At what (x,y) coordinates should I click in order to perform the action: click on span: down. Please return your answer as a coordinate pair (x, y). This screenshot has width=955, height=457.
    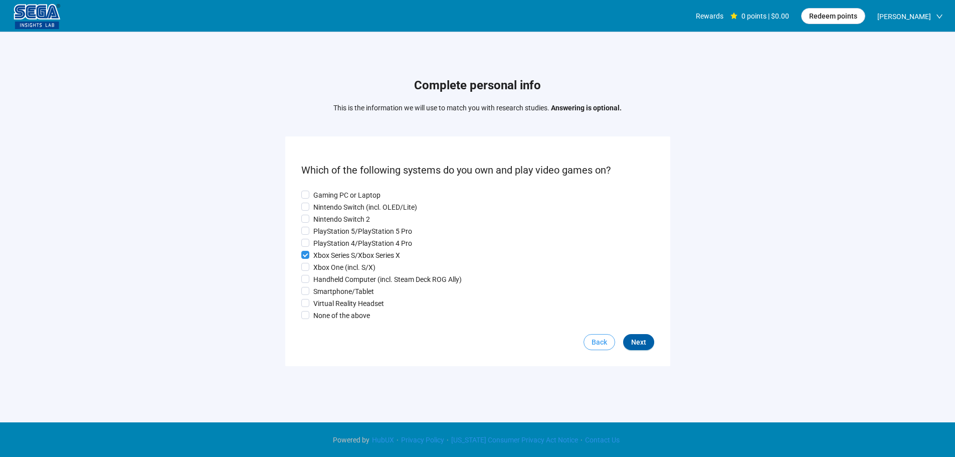
    Looking at the image, I should click on (940, 17).